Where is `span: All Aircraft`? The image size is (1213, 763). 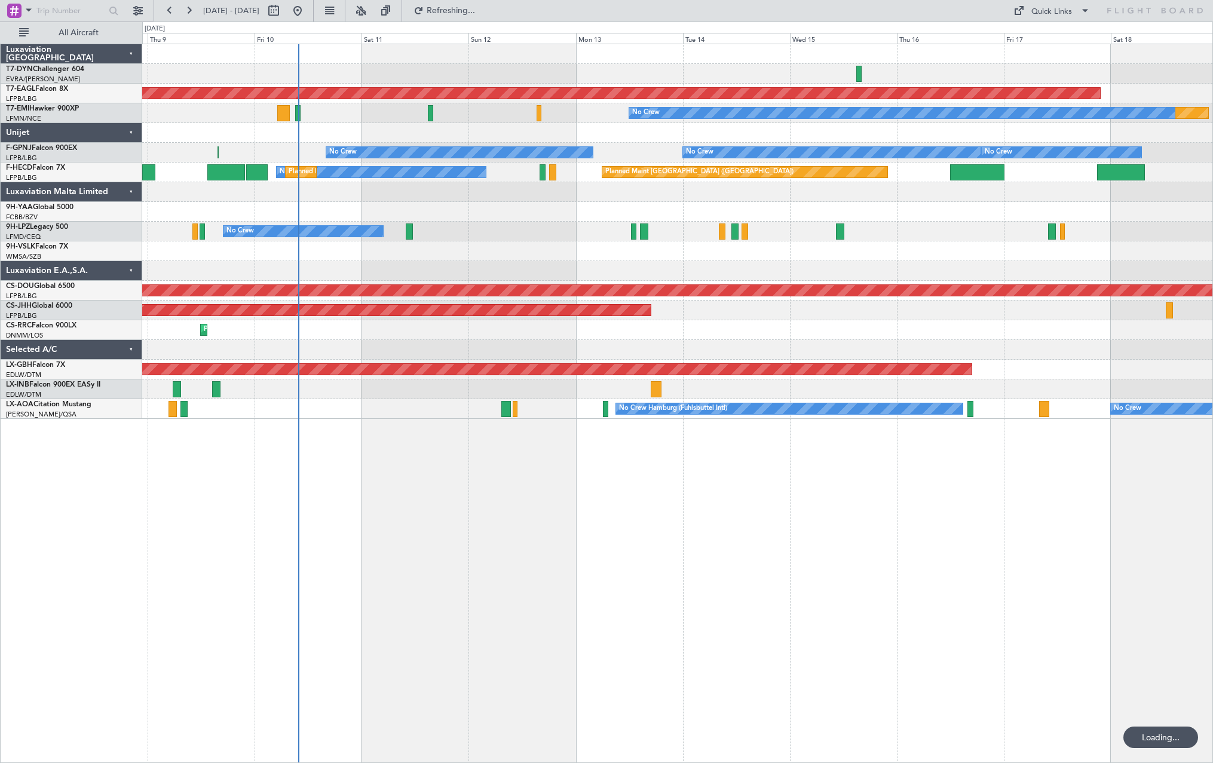 span: All Aircraft is located at coordinates (78, 33).